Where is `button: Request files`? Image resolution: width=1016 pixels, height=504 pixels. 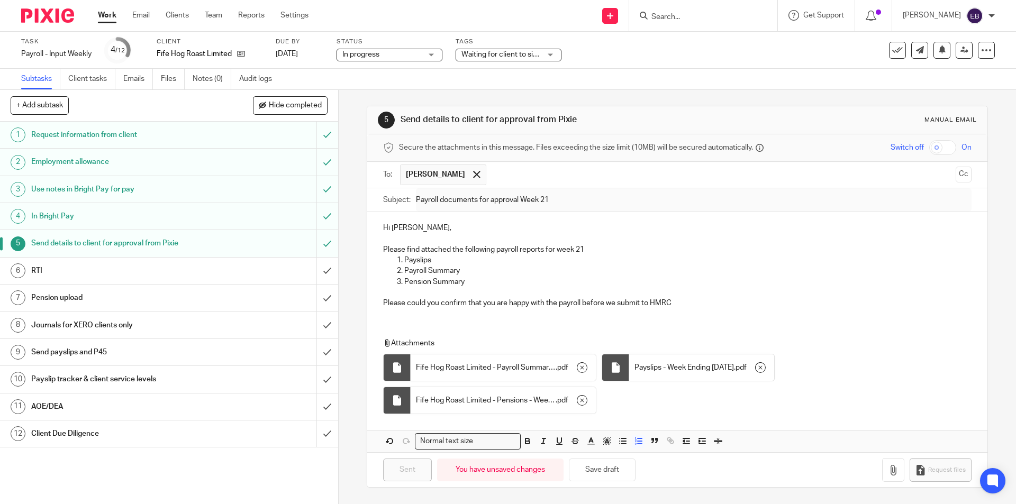
button: Request files is located at coordinates (941, 470).